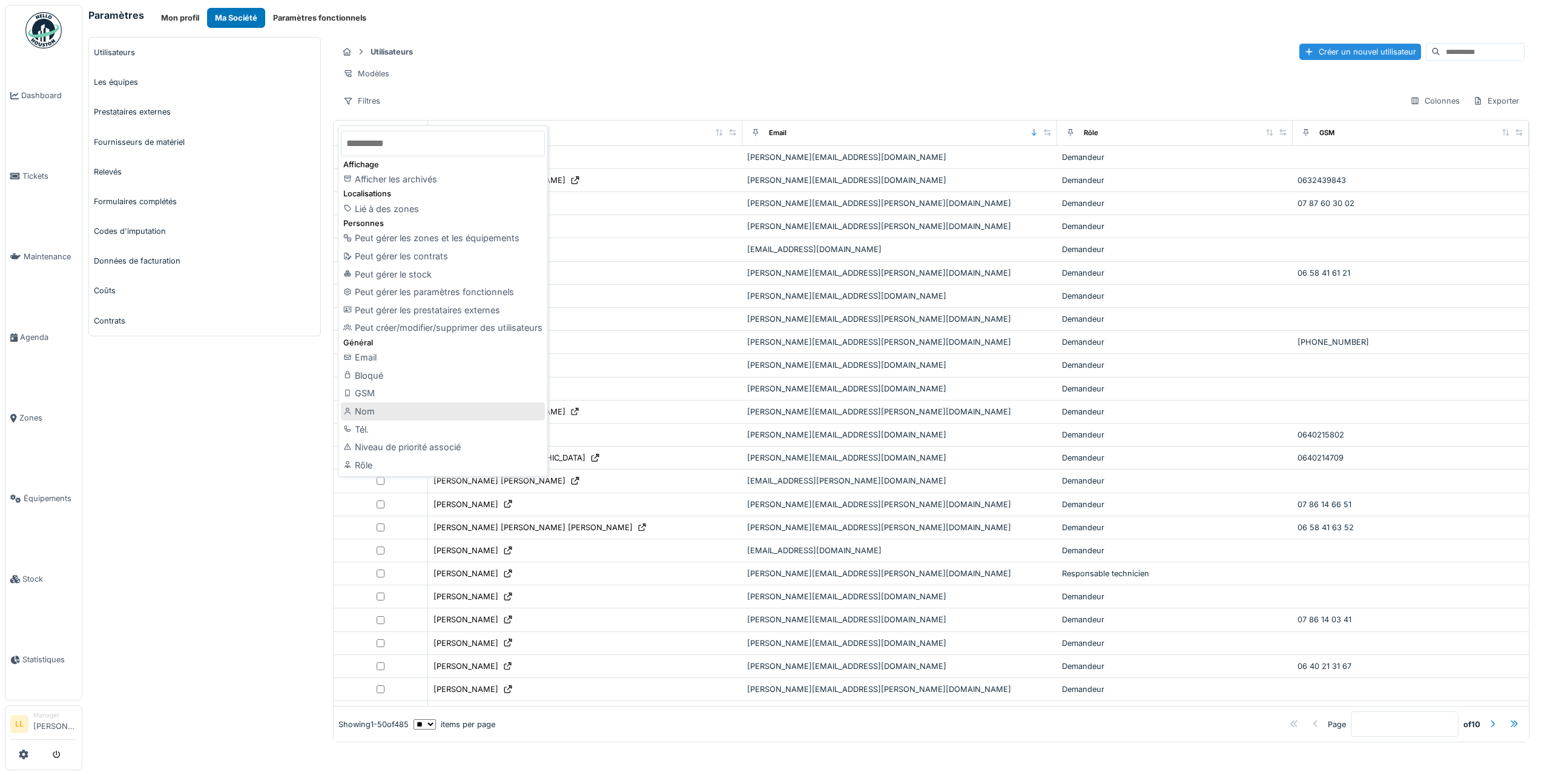 The height and width of the screenshot is (775, 1550). What do you see at coordinates (19, 724) in the screenshot?
I see `li: LL` at bounding box center [19, 724].